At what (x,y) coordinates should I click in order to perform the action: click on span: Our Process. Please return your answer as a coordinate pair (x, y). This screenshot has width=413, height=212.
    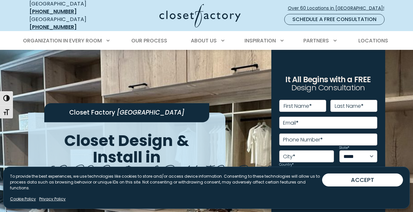
    Looking at the image, I should click on (149, 40).